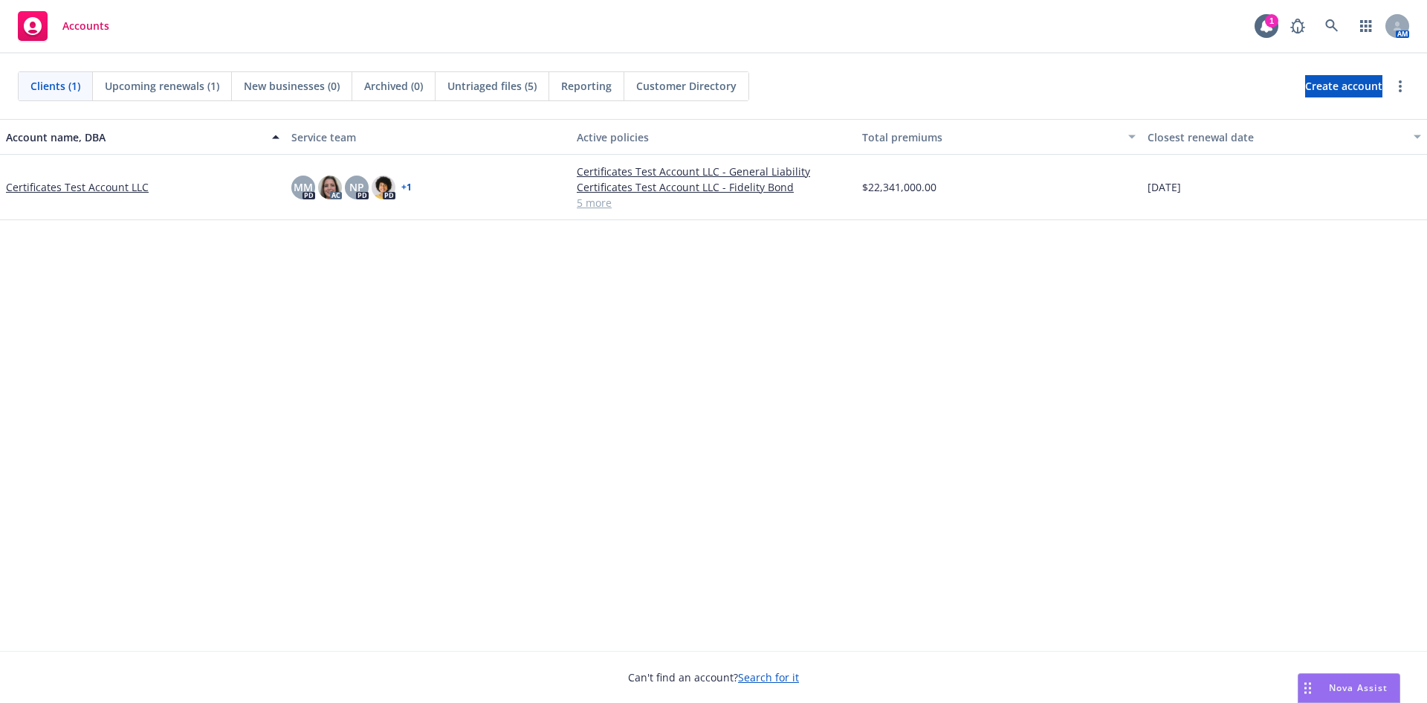  What do you see at coordinates (999, 137) in the screenshot?
I see `button: Total premiums` at bounding box center [999, 137].